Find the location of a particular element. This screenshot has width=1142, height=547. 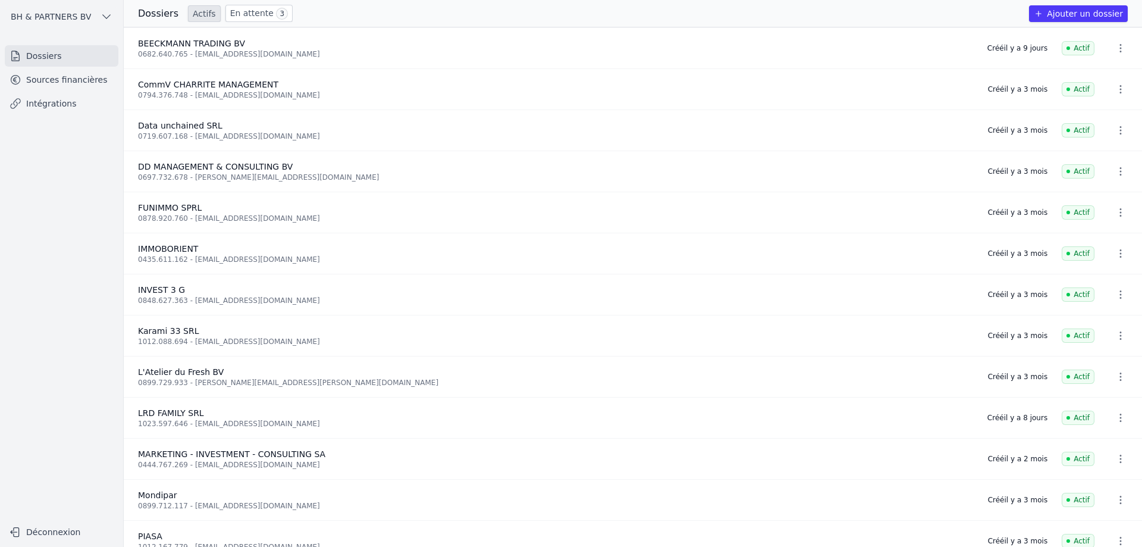

span: FUNIMMO SPRL is located at coordinates (170, 208).